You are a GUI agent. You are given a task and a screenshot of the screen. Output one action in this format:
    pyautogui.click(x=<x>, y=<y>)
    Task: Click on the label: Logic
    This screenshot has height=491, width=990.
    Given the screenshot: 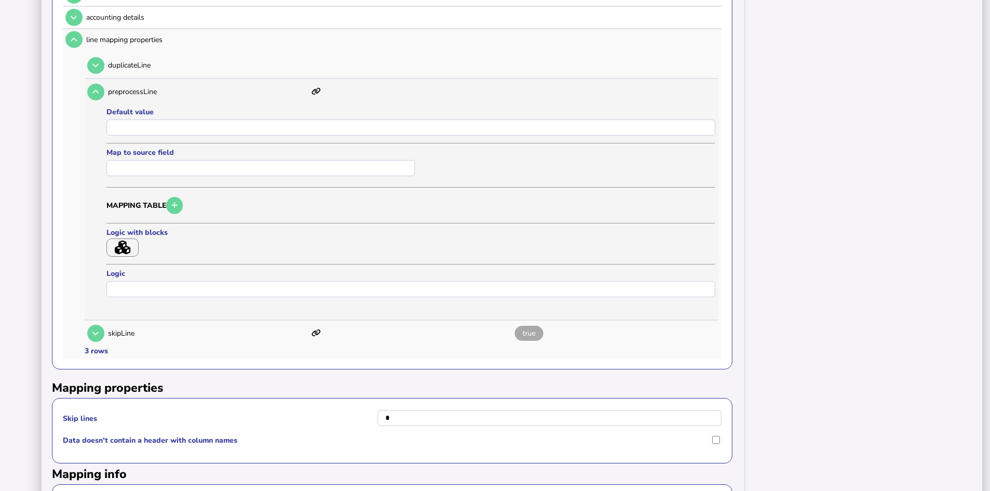 What is the action you would take?
    pyautogui.click(x=411, y=273)
    